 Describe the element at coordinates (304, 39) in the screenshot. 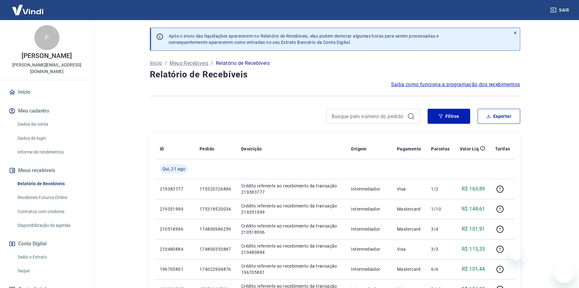

I see `p: Após o envio das liquidações aparecerem no Relatório de Recebíveis, elas podem demorar algumas ho...` at that location.